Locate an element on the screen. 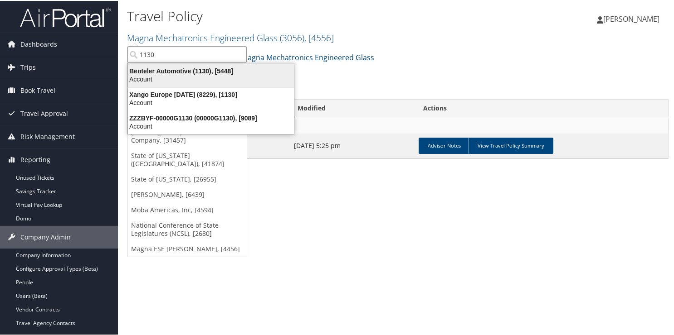 The height and width of the screenshot is (335, 674). div: ZZZBYF-00000G1130 (00000G1130), [9089] is located at coordinates (211, 117).